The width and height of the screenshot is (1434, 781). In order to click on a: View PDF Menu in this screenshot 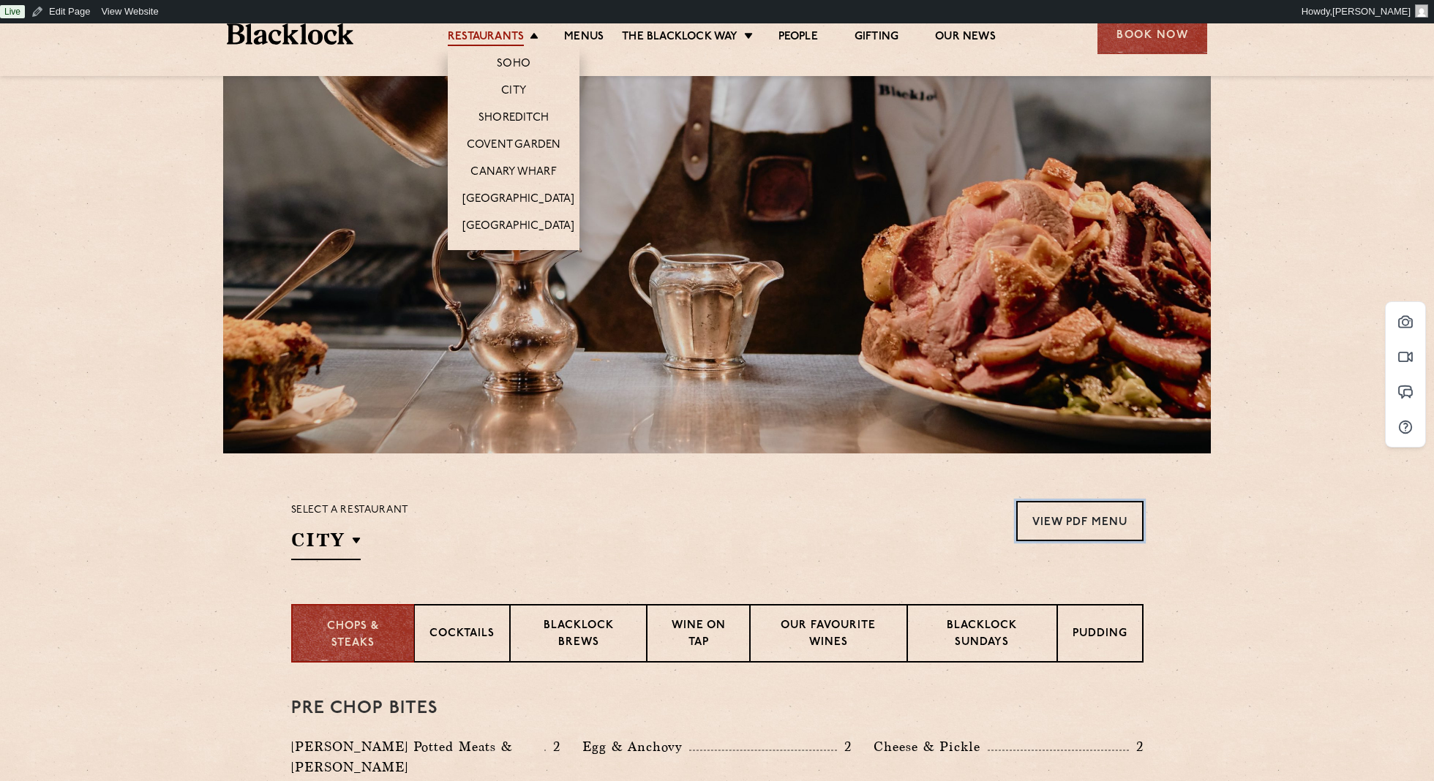, I will do `click(1080, 521)`.